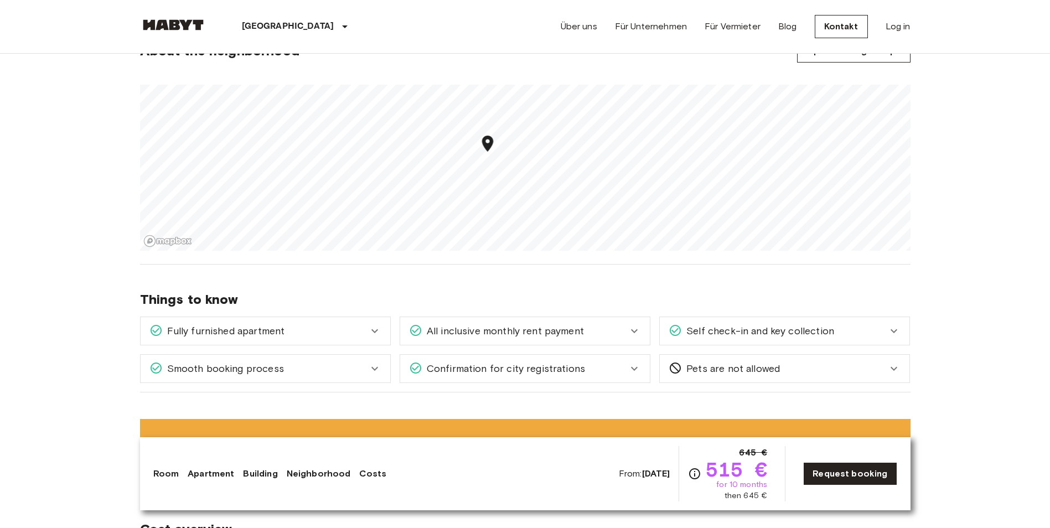  Describe the element at coordinates (373, 474) in the screenshot. I see `a: Costs` at that location.